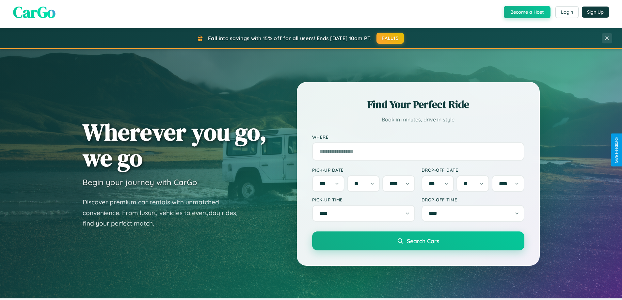 This screenshot has width=622, height=300. I want to click on div: Give Feedback, so click(617, 150).